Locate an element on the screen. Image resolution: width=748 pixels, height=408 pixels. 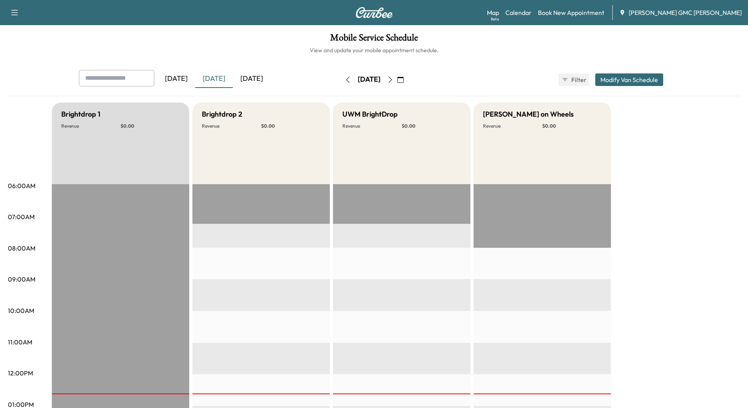
p: 11:00AM is located at coordinates (20, 342).